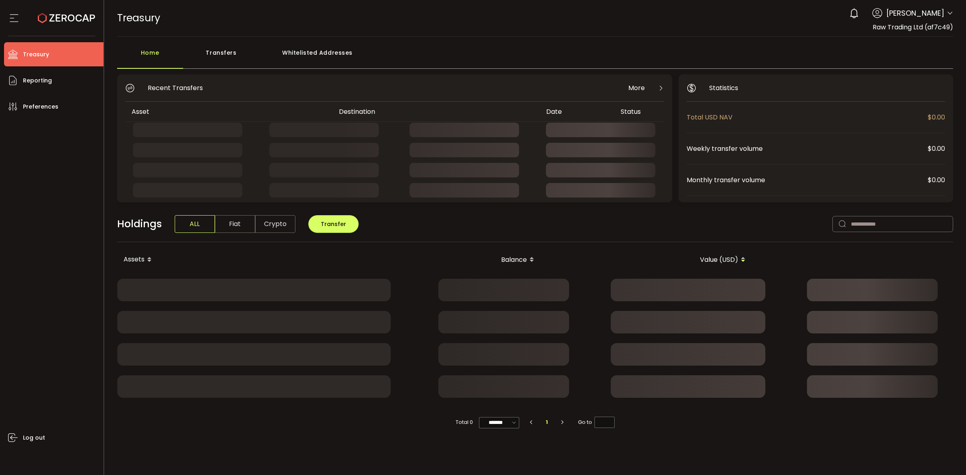  Describe the element at coordinates (464, 423) in the screenshot. I see `span: Total 0` at that location.